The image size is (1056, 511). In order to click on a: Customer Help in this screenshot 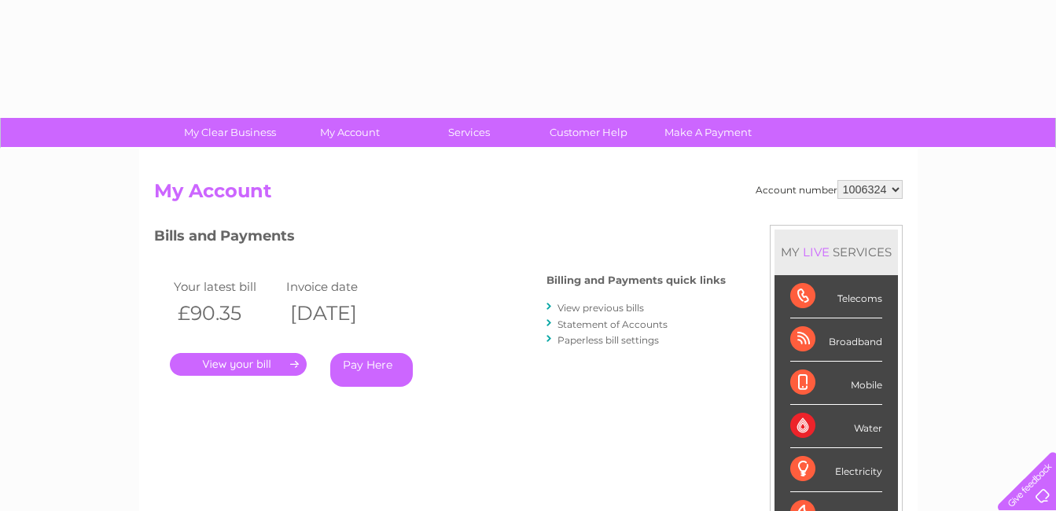, I will do `click(588, 132)`.